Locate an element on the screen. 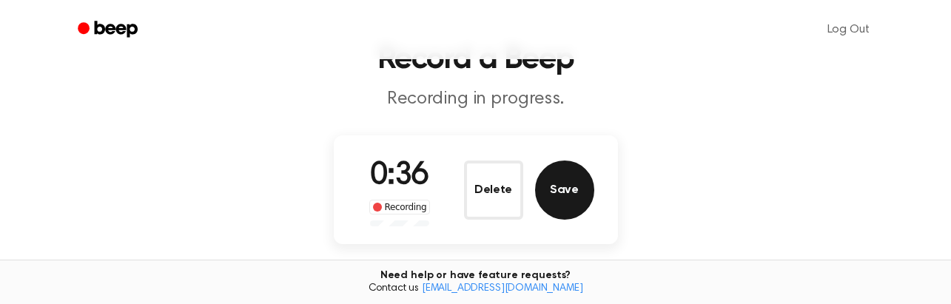  button: Save Audio Record is located at coordinates (564, 190).